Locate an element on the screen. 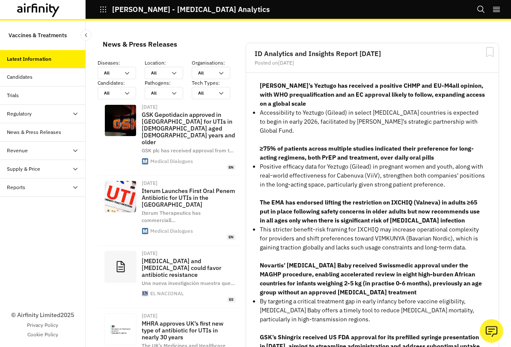  a: Cookie Policy is located at coordinates (43, 335).